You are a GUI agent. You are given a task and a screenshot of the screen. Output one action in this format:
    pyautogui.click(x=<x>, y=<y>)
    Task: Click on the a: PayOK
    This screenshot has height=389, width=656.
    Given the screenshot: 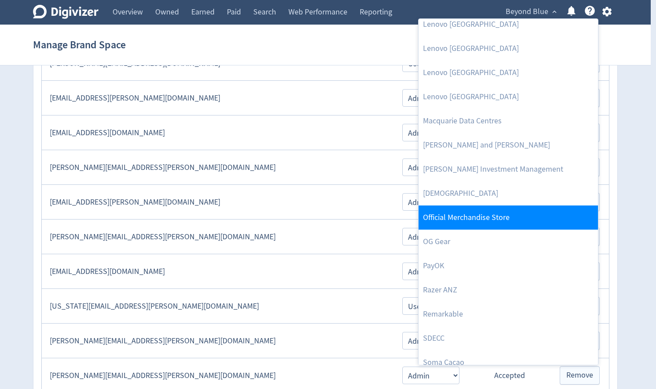 What is the action you would take?
    pyautogui.click(x=508, y=266)
    